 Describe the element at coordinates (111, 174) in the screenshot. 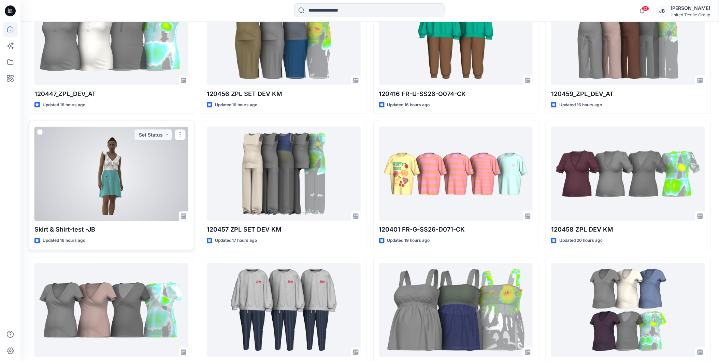

I see `a: Skirt & Shirt-test -JB` at that location.